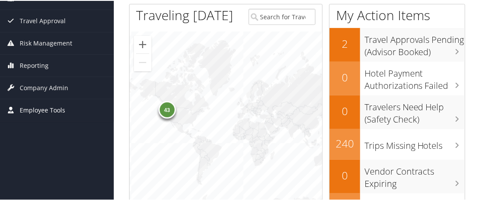  I want to click on span: Reporting, so click(34, 65).